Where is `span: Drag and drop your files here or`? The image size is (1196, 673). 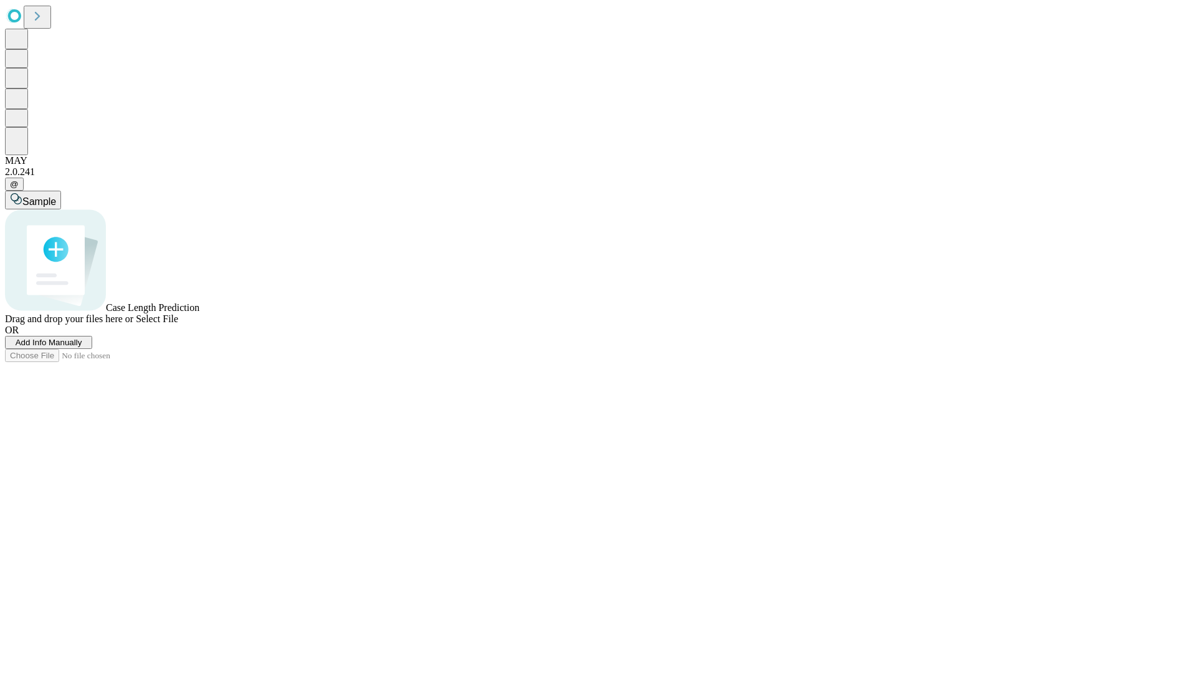
span: Drag and drop your files here or is located at coordinates (69, 318).